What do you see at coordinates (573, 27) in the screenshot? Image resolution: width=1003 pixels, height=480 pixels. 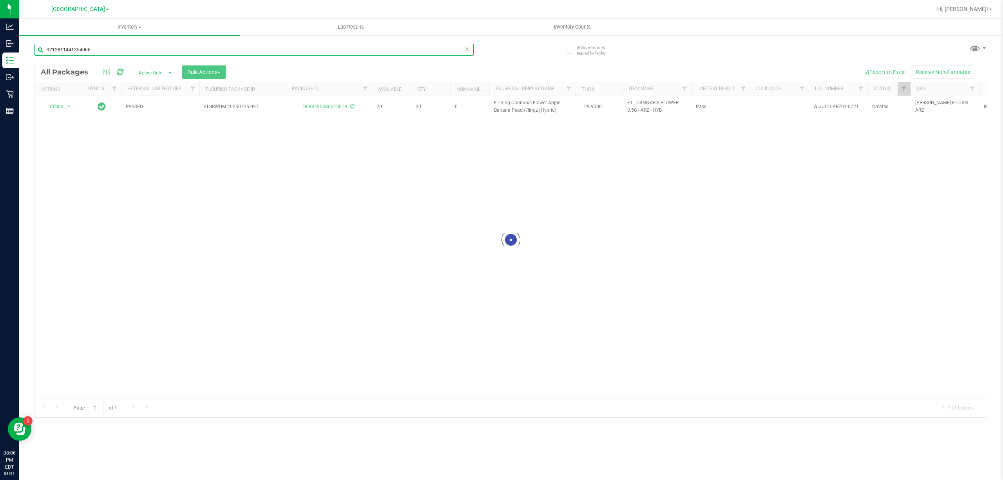 I see `span: Inventory Counts` at bounding box center [573, 27].